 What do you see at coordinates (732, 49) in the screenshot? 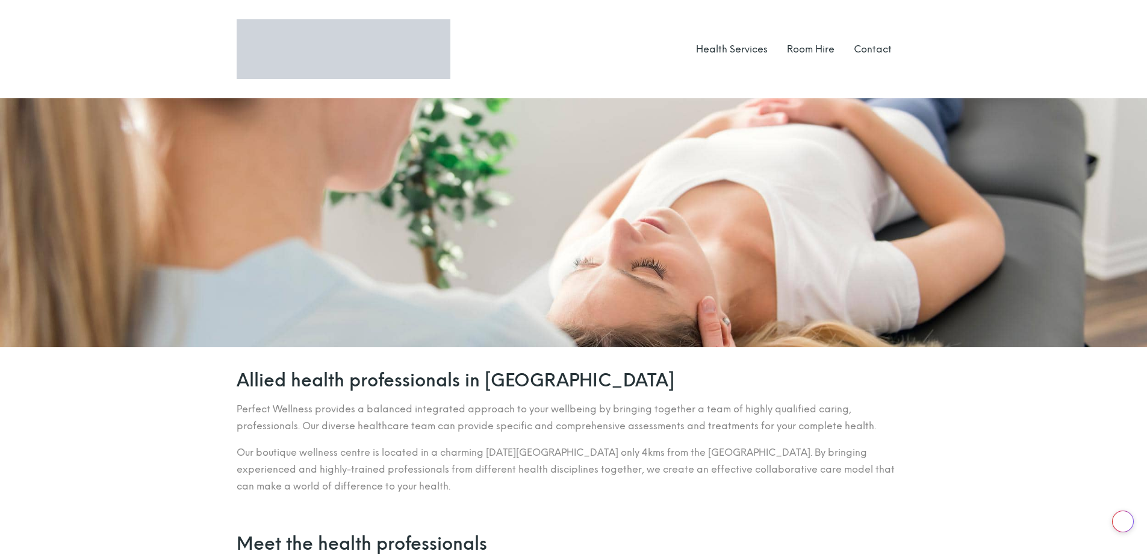
I see `a: Health Services` at bounding box center [732, 49].